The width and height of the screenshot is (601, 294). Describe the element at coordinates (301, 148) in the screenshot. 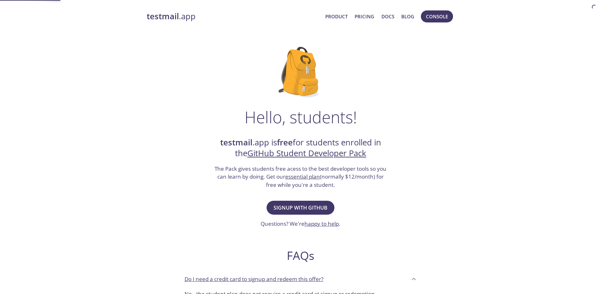

I see `h2: .app is for students enrolled in the` at that location.